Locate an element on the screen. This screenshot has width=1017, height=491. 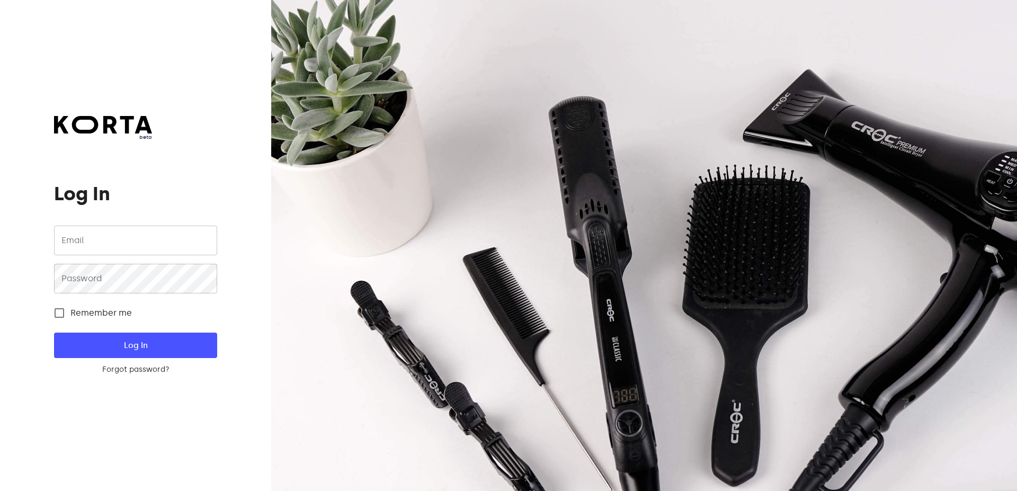
button: Log In is located at coordinates (135, 345).